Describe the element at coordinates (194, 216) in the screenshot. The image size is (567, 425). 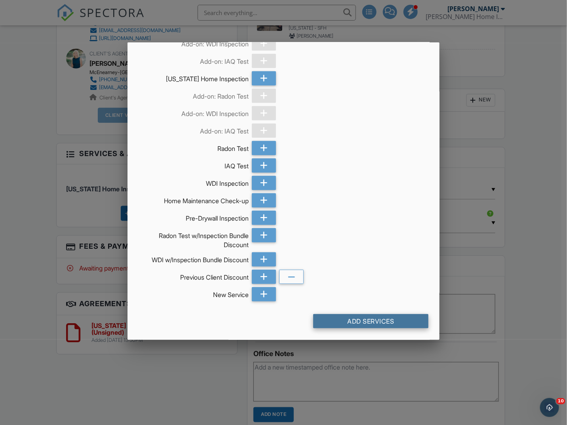
I see `div: Pre-Drywall Inspection` at that location.